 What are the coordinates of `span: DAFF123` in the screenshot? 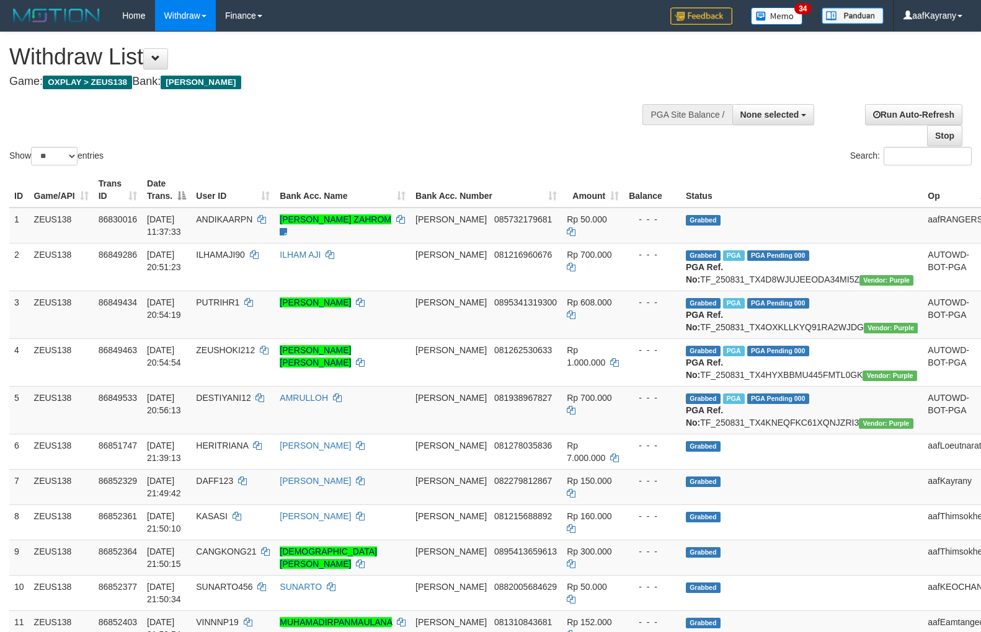 It's located at (214, 481).